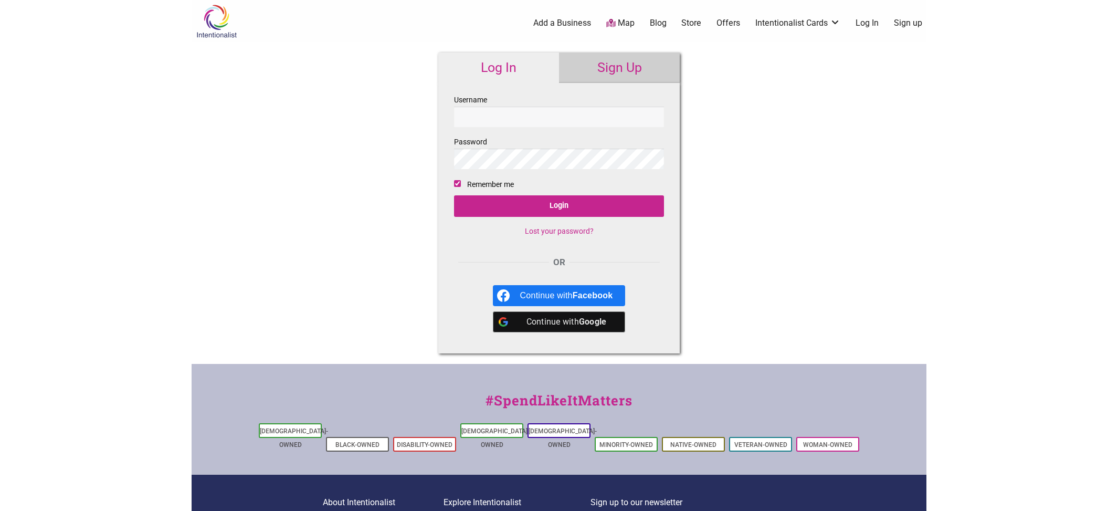 The image size is (1118, 511). What do you see at coordinates (559, 295) in the screenshot?
I see `a: Continue with <b>Facebook</b>` at bounding box center [559, 295].